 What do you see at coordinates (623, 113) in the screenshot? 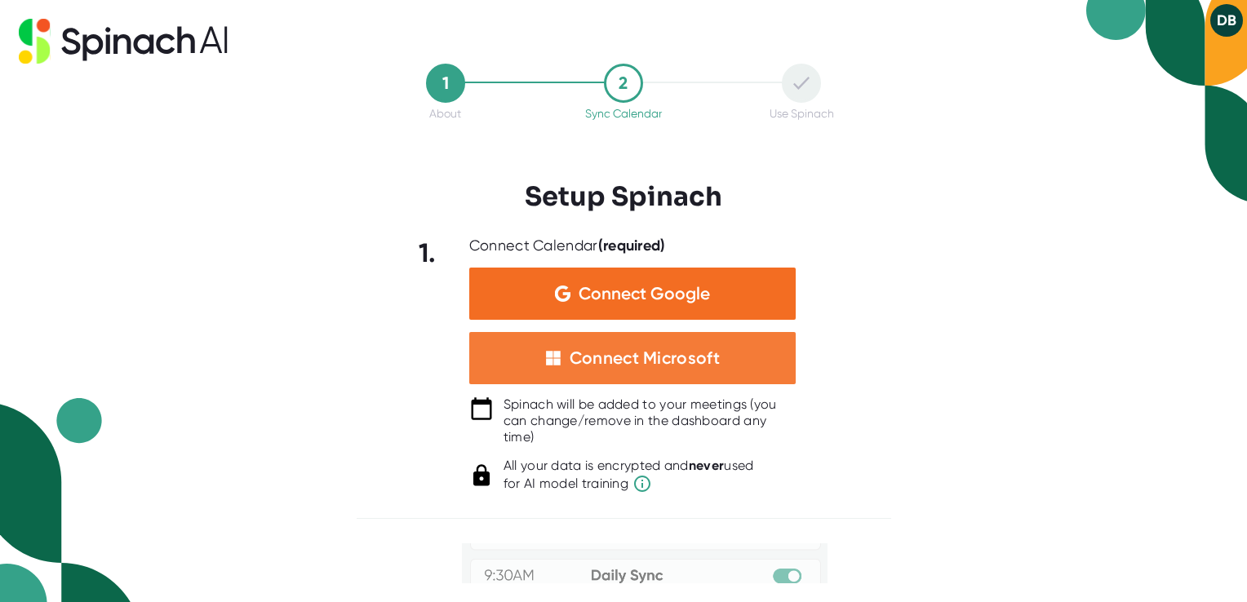
I see `div: Sync Calendar` at bounding box center [623, 113].